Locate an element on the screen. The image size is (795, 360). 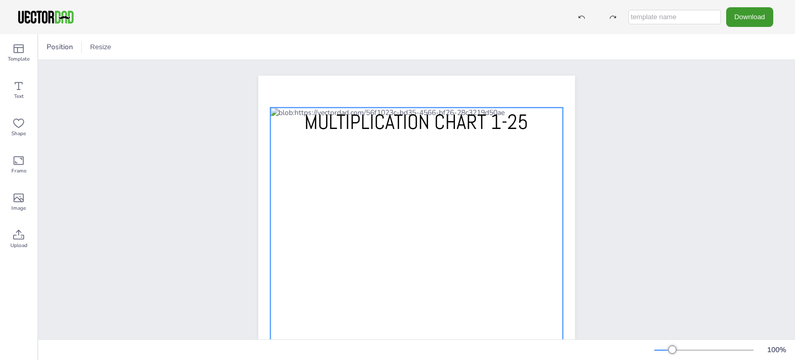
span: Text is located at coordinates (19, 96).